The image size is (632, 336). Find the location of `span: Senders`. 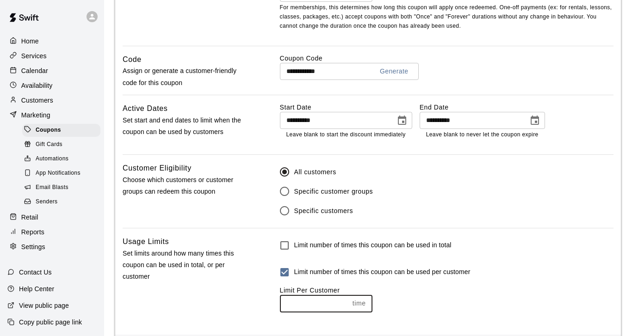

span: Senders is located at coordinates (47, 202).